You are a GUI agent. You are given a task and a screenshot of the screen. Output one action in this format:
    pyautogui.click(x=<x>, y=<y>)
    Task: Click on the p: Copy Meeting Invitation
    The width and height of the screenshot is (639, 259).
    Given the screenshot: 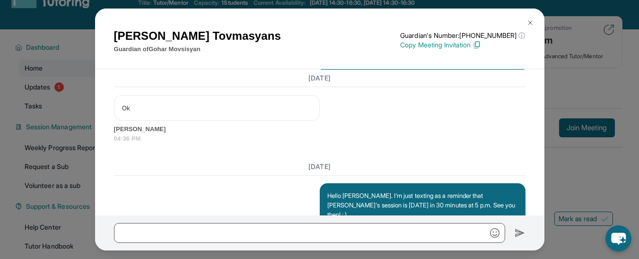 What is the action you would take?
    pyautogui.click(x=462, y=45)
    